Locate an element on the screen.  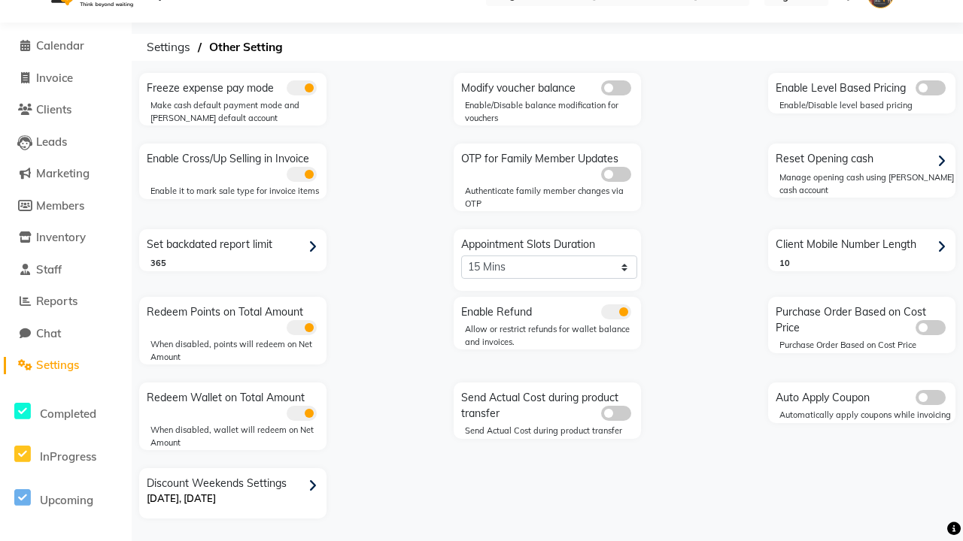
div: Appointment Slots Duration is located at coordinates (549, 256).